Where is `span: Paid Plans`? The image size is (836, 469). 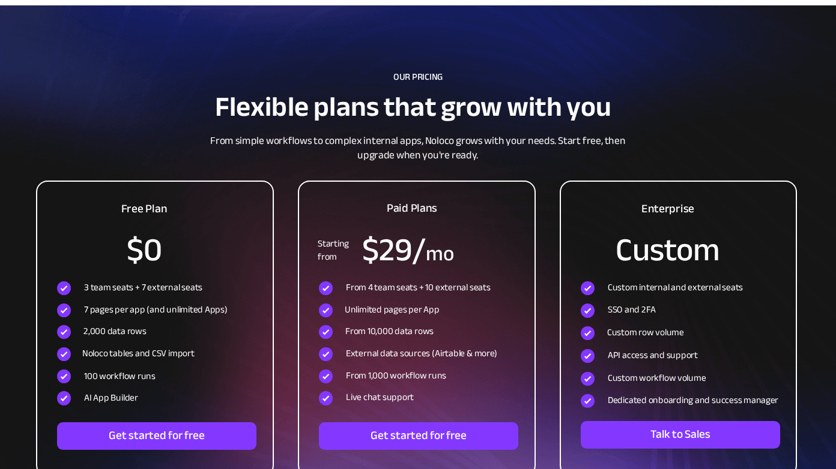
span: Paid Plans is located at coordinates (412, 209).